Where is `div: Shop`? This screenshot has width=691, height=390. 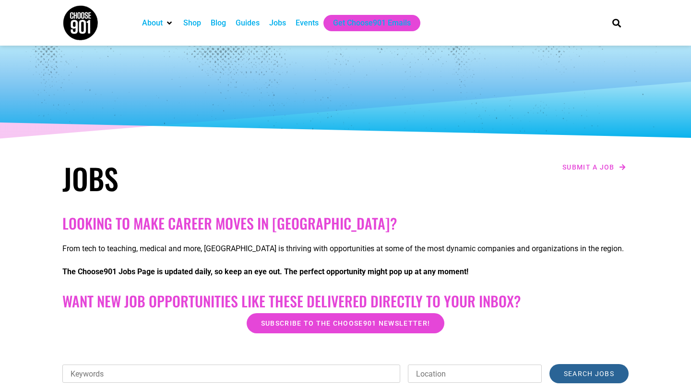 div: Shop is located at coordinates (192, 23).